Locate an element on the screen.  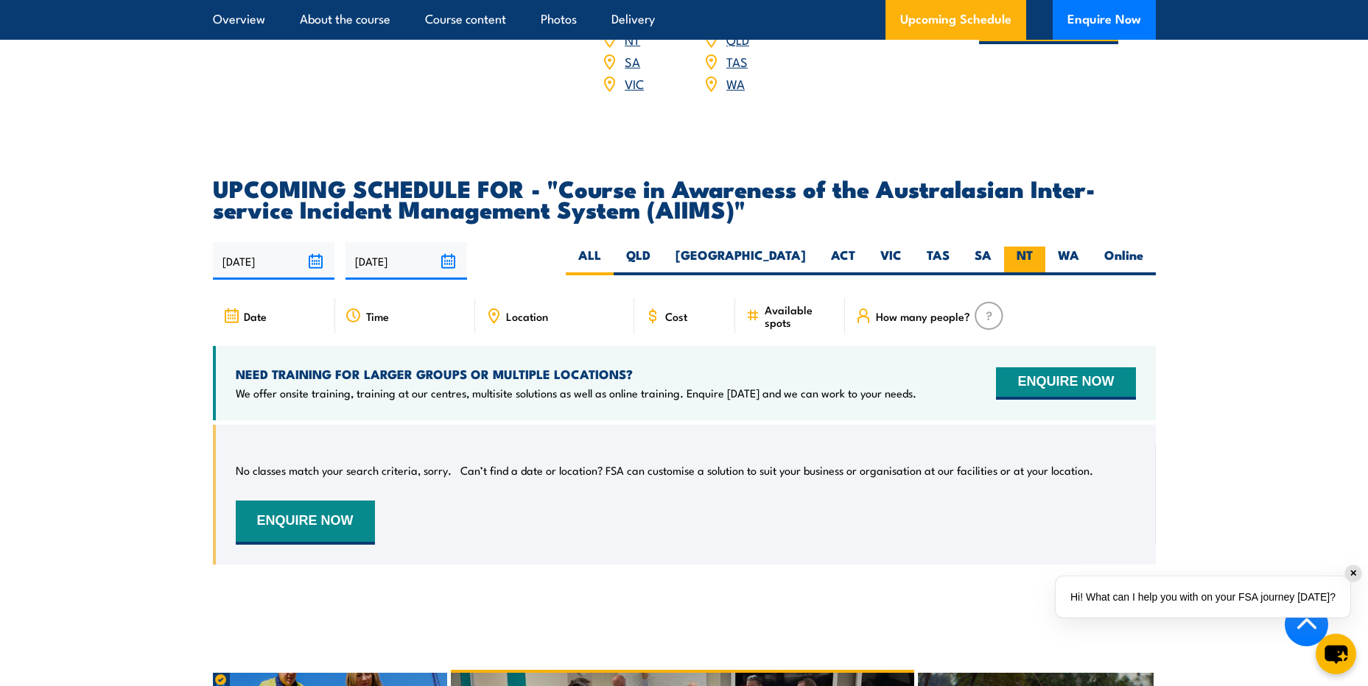
span: Location is located at coordinates (527, 316).